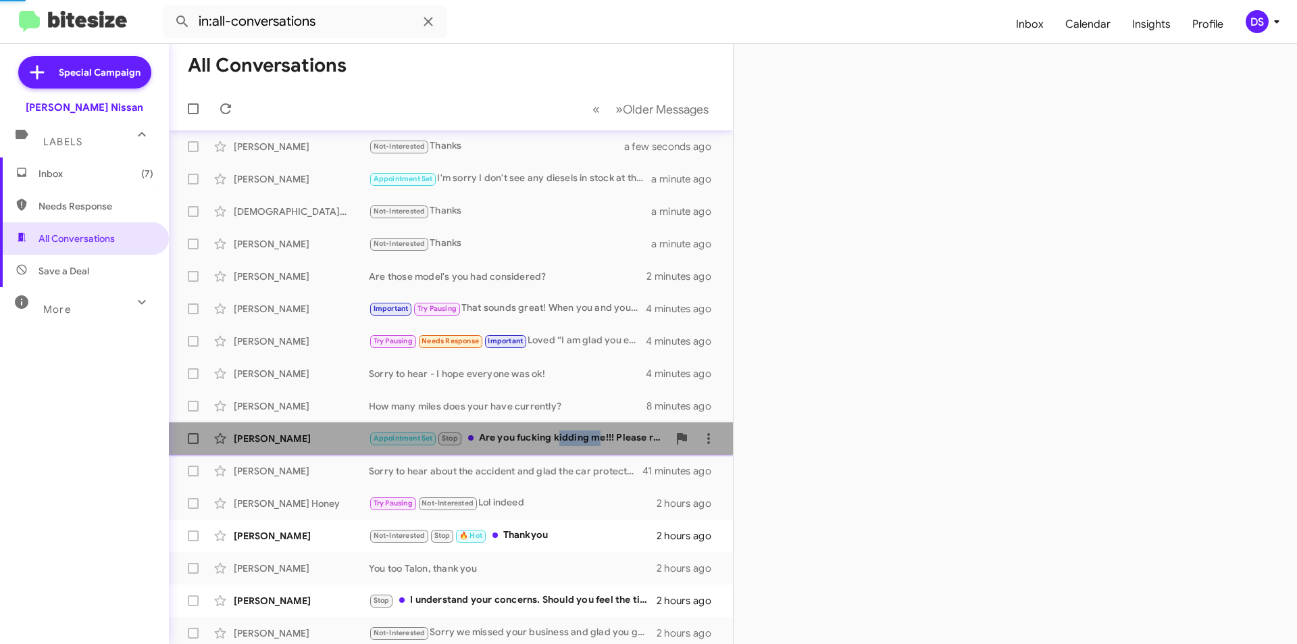 This screenshot has height=644, width=1297. What do you see at coordinates (507, 374) in the screenshot?
I see `div: Sorry to hear - I hope everyone was ok!` at bounding box center [507, 374].